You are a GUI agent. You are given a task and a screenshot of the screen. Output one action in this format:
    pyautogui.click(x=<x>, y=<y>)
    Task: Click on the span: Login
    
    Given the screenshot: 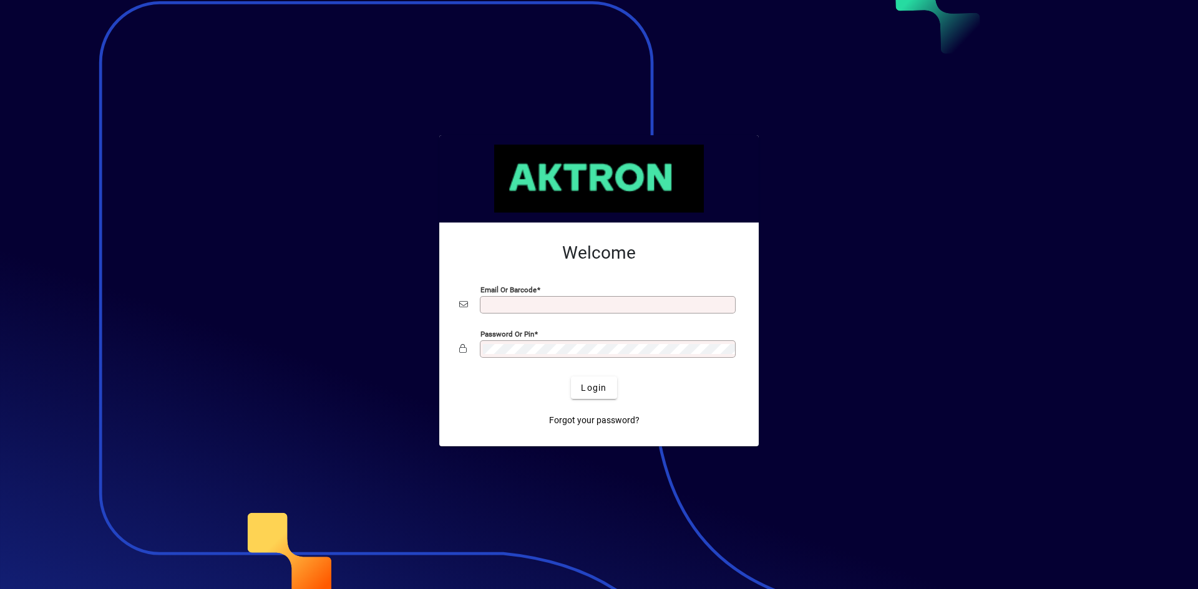 What is the action you would take?
    pyautogui.click(x=593, y=388)
    